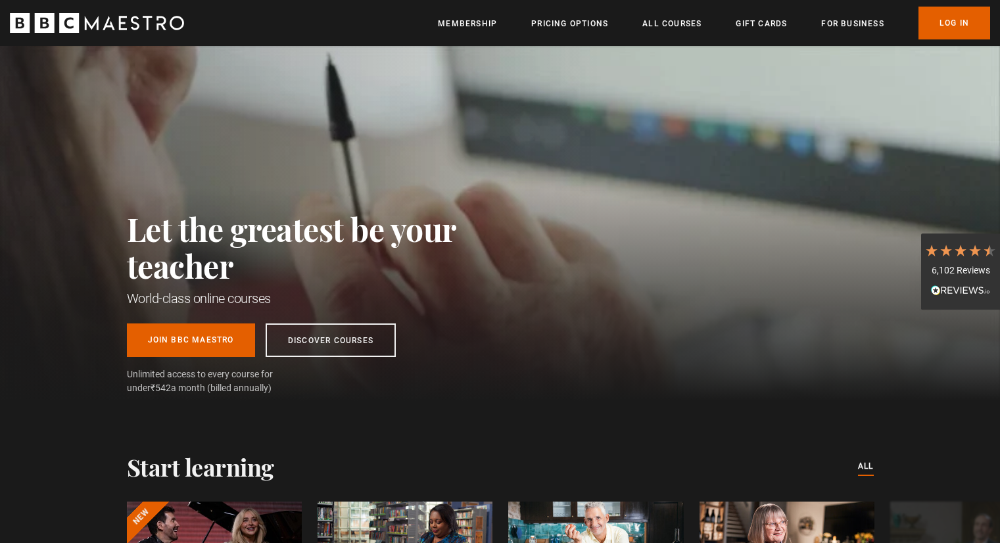 This screenshot has width=1000, height=543. Describe the element at coordinates (954, 23) in the screenshot. I see `a: Log In` at that location.